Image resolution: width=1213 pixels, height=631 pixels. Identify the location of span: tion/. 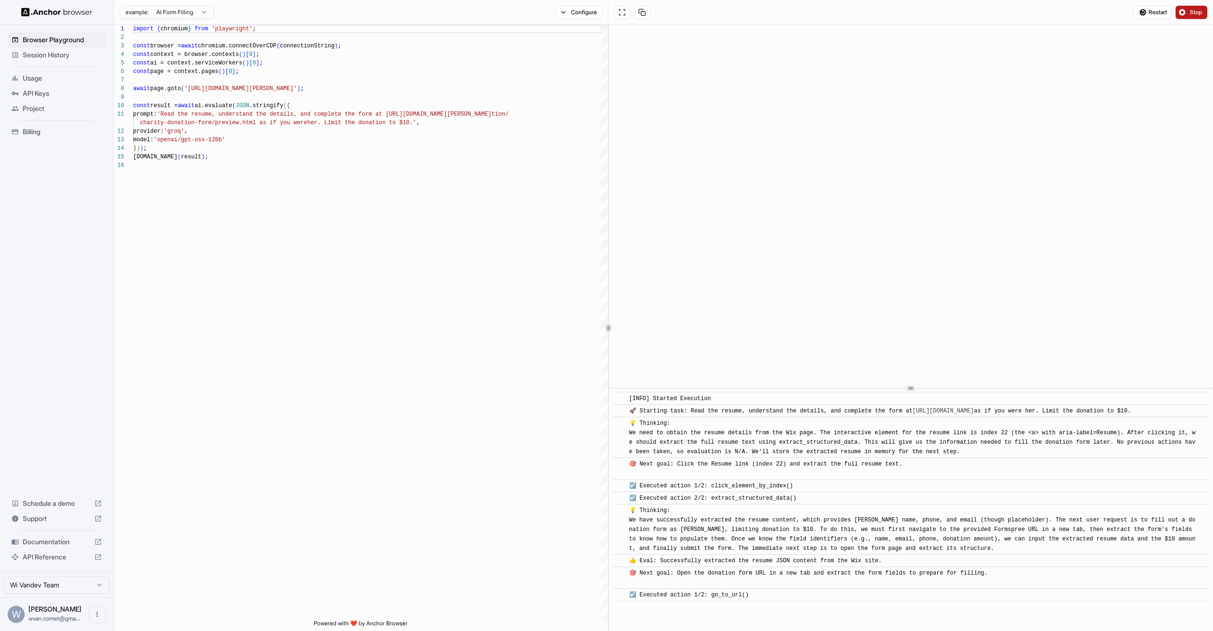
(500, 114).